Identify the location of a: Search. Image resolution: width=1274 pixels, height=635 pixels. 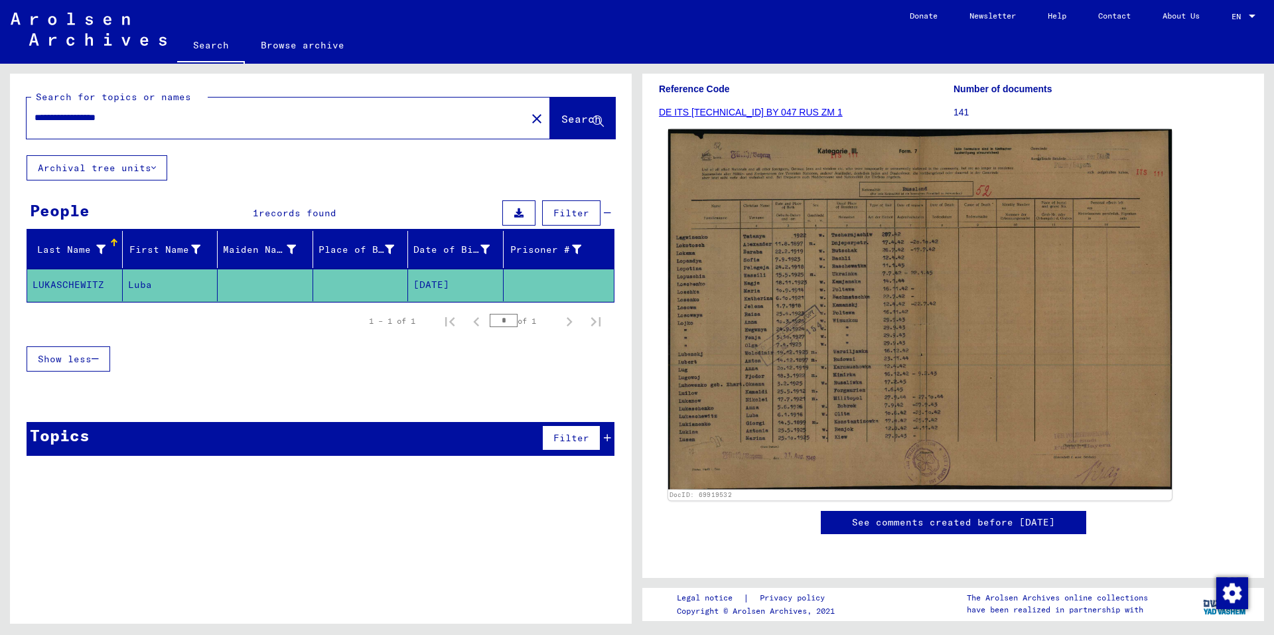
(211, 46).